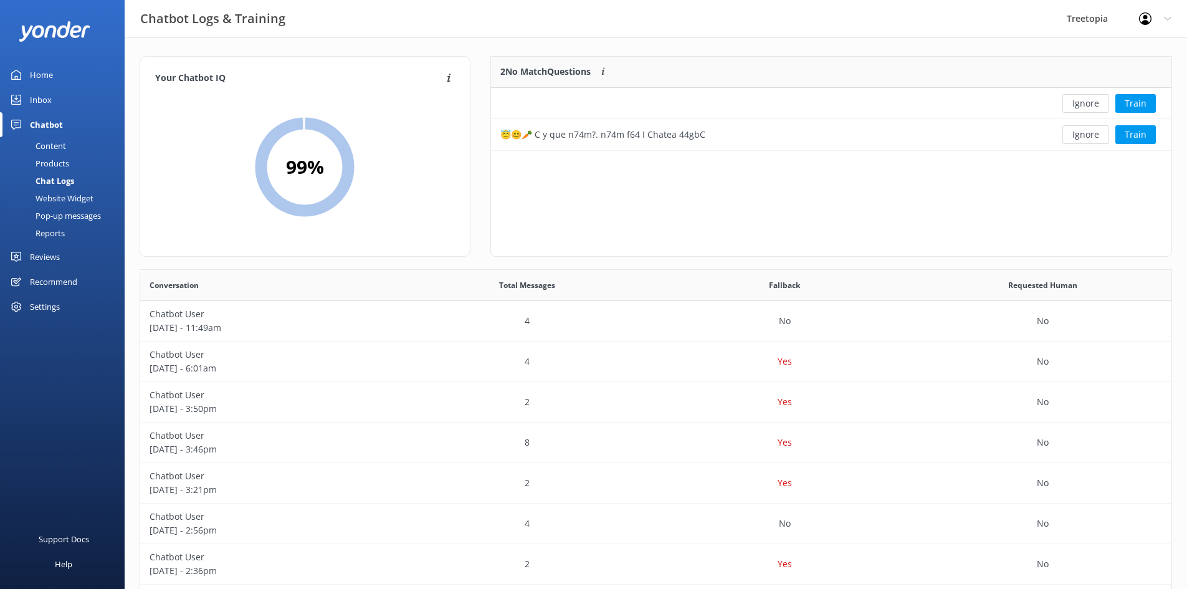 This screenshot has width=1187, height=589. Describe the element at coordinates (66, 181) in the screenshot. I see `a: Chat Logs` at that location.